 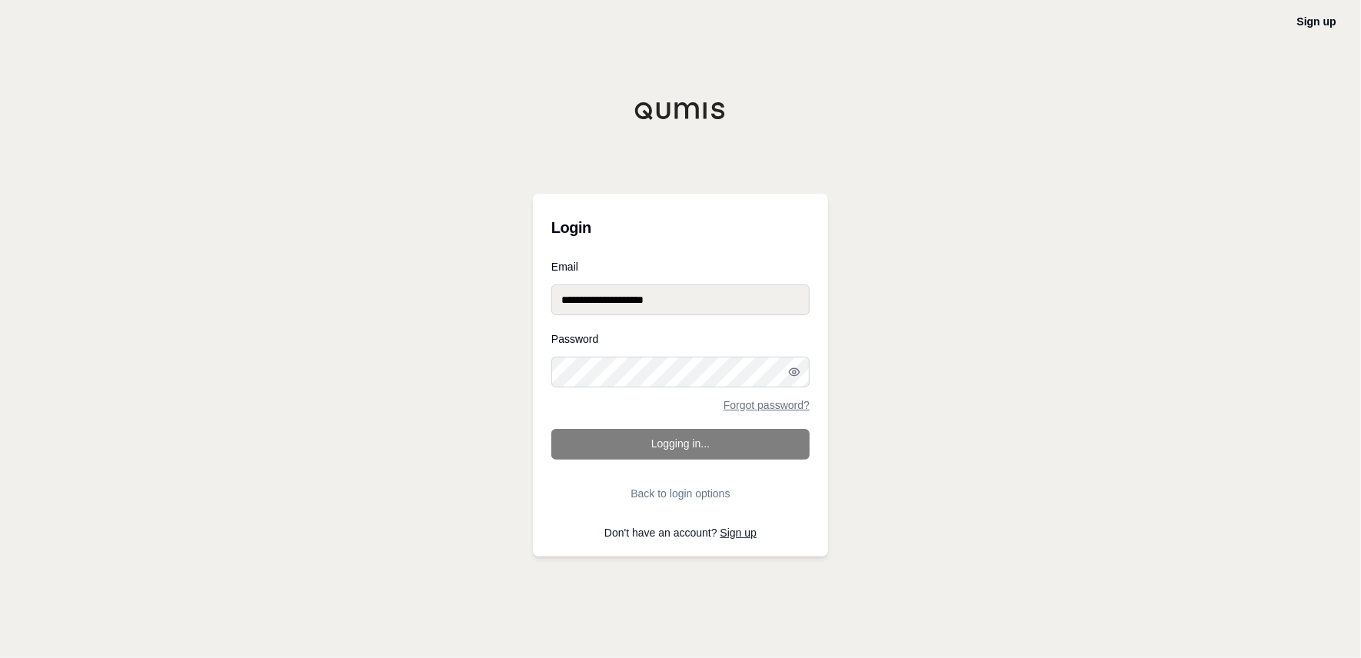 What do you see at coordinates (766, 405) in the screenshot?
I see `a: Forgot password?` at bounding box center [766, 405].